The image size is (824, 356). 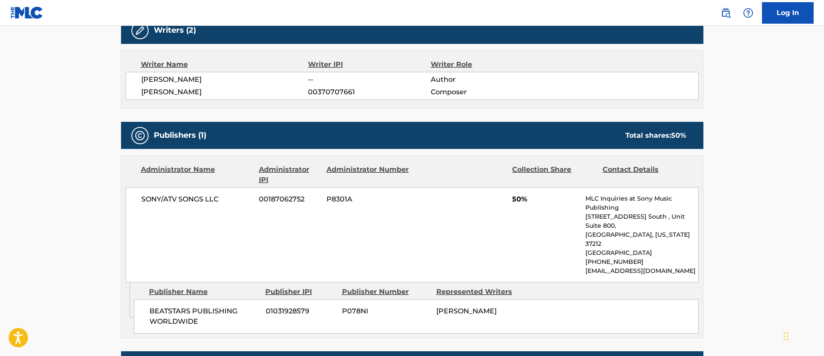 What do you see at coordinates (546, 200) in the screenshot?
I see `span: 50%` at bounding box center [546, 200].